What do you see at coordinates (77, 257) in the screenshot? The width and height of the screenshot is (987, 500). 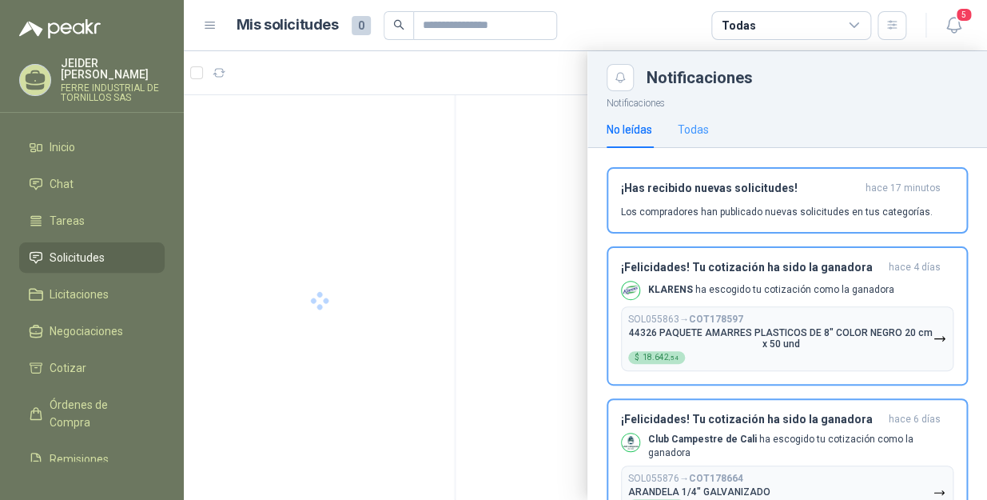 I see `span: Solicitudes` at bounding box center [77, 257].